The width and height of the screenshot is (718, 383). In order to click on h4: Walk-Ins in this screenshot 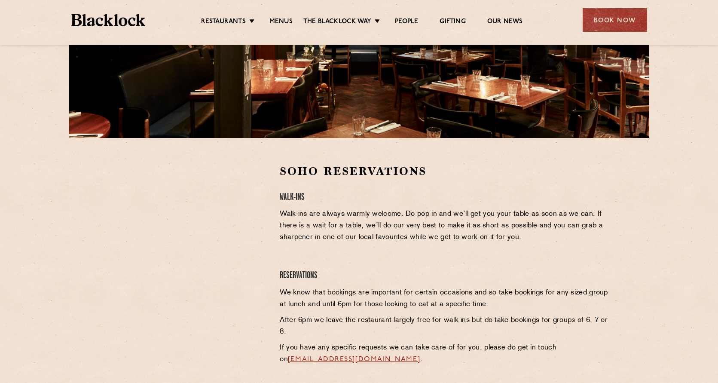, I will do `click(444, 197)`.